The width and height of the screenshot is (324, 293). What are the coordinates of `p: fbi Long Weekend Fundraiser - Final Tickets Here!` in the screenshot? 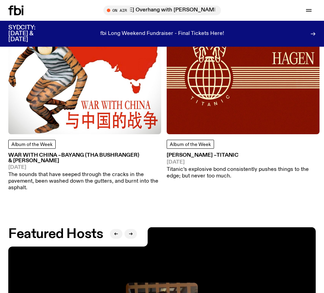 It's located at (162, 34).